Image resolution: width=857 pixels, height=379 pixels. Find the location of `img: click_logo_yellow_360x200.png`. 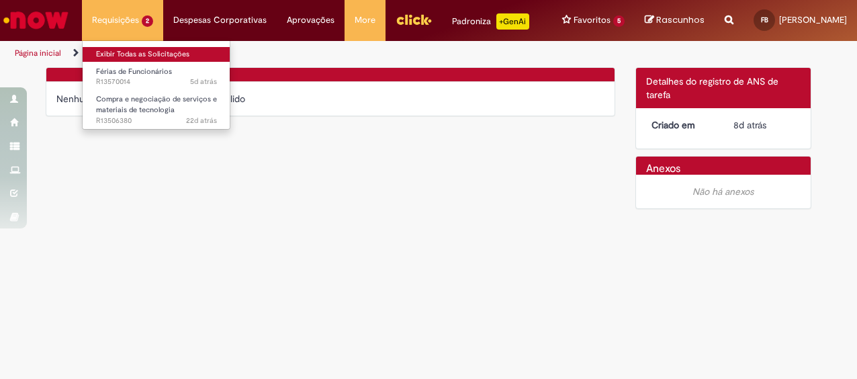

img: click_logo_yellow_360x200.png is located at coordinates (414, 19).